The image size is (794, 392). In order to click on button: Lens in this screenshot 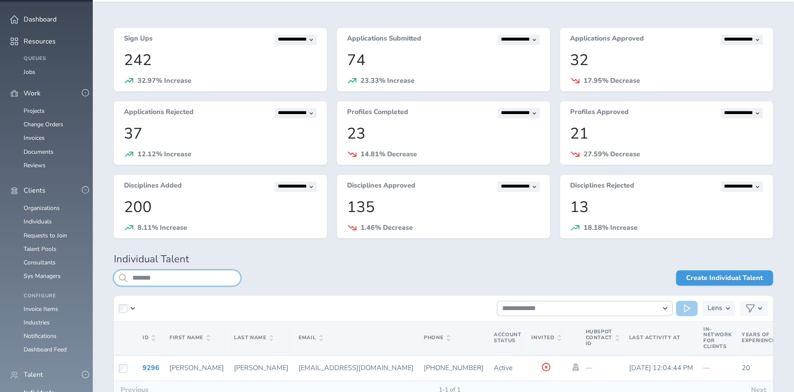, I will do `click(719, 308)`.